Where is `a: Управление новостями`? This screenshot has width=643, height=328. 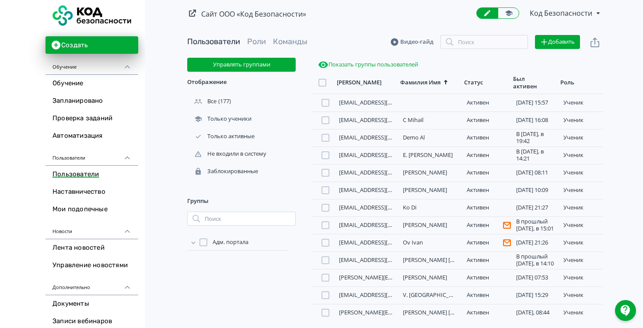 a: Управление новостями is located at coordinates (92, 265).